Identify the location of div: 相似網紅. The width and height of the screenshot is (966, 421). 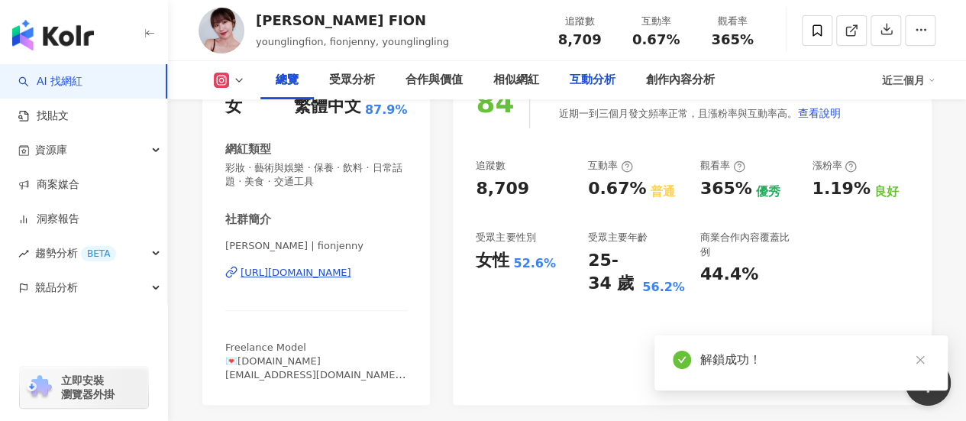
(516, 80).